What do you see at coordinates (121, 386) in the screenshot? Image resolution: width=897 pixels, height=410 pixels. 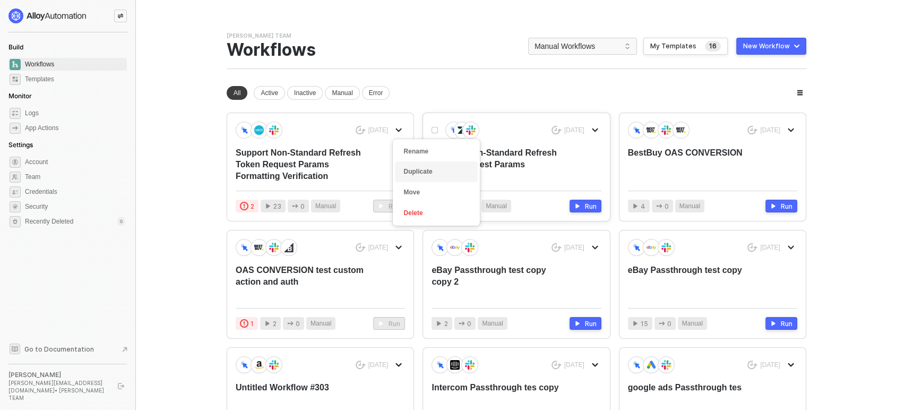 I see `span: logout` at bounding box center [121, 386].